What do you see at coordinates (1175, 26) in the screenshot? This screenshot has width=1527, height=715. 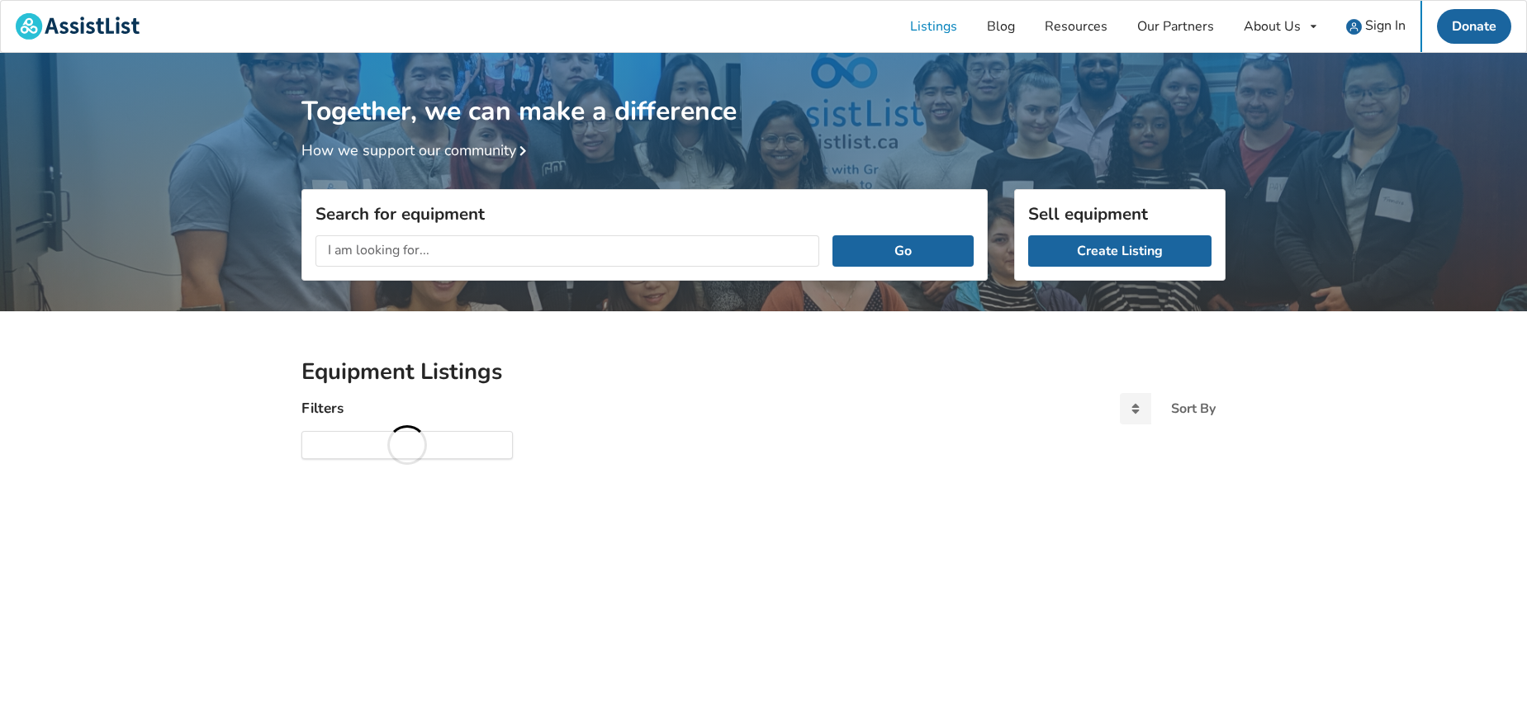 I see `a: Our Partners` at bounding box center [1175, 26].